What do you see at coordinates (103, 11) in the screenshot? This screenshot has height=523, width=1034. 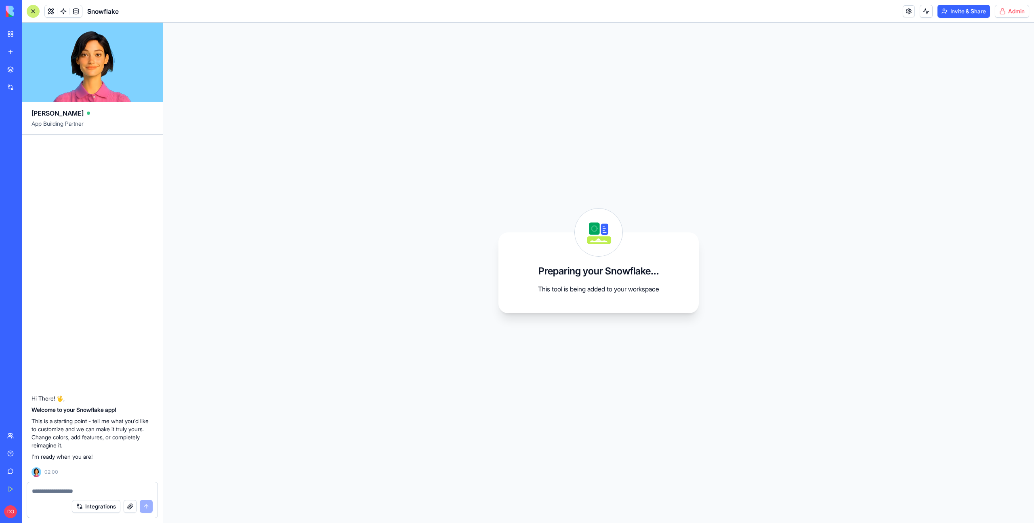 I see `span: Snowflake` at bounding box center [103, 11].